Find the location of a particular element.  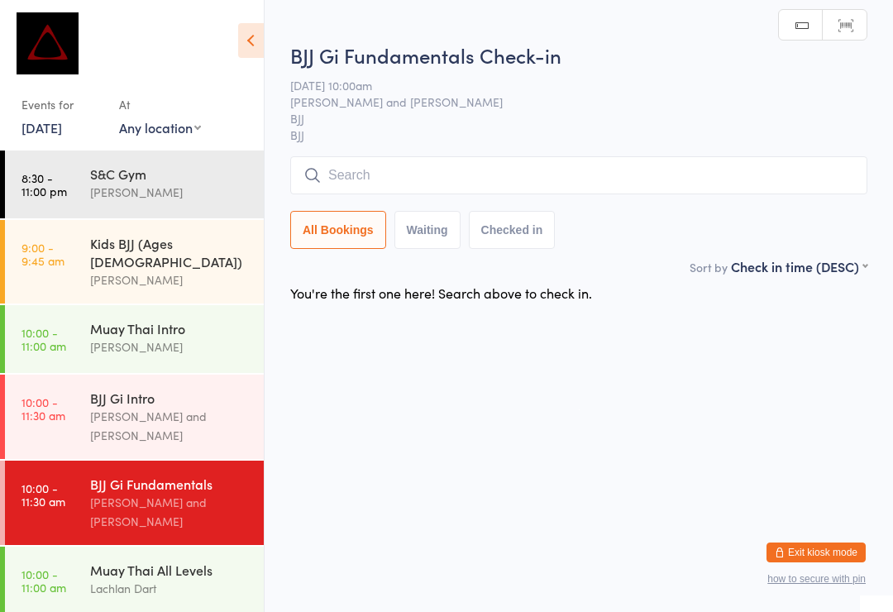

h2: BJJ Gi Fundamentals Check-in is located at coordinates (579, 55).